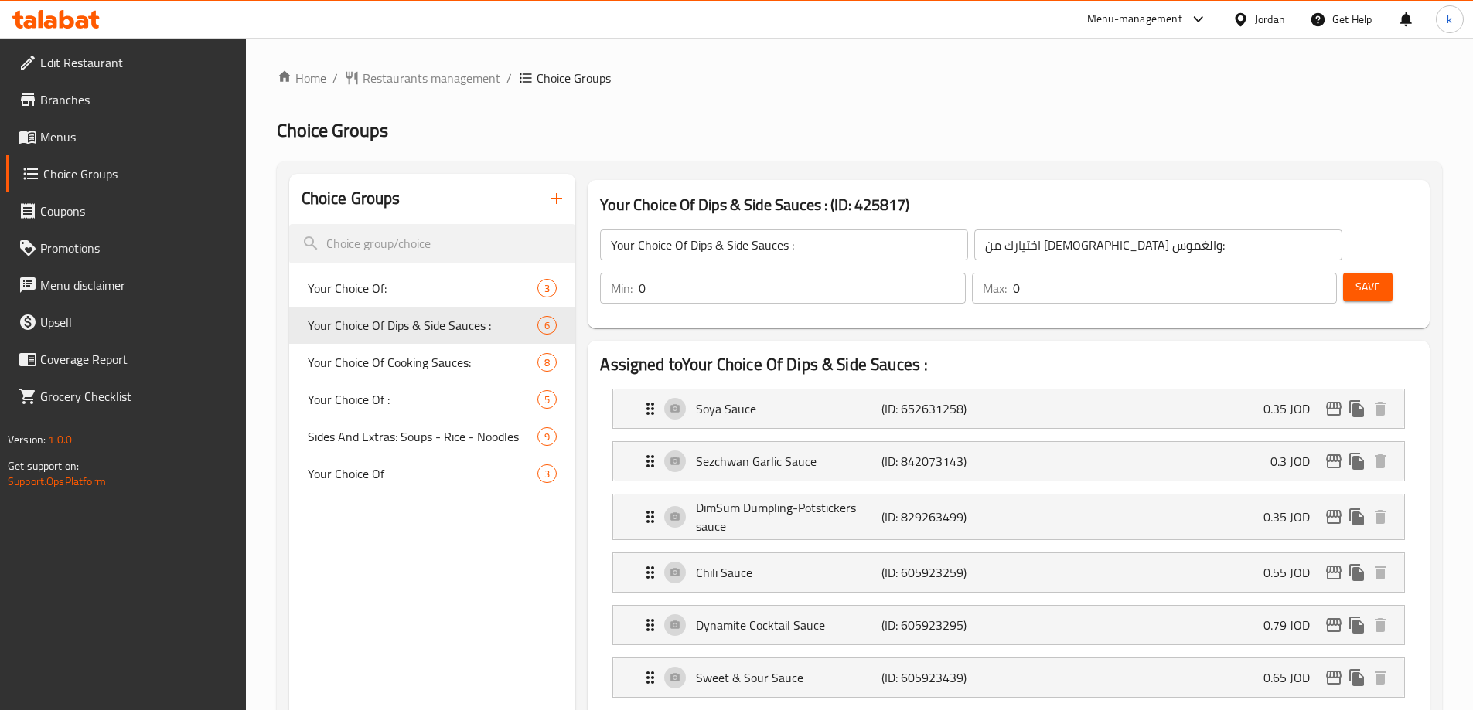  What do you see at coordinates (547, 400) in the screenshot?
I see `span: 5` at bounding box center [547, 400].